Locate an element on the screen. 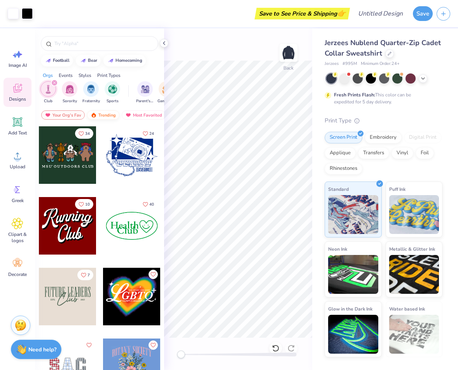  div: Back is located at coordinates (288, 68).